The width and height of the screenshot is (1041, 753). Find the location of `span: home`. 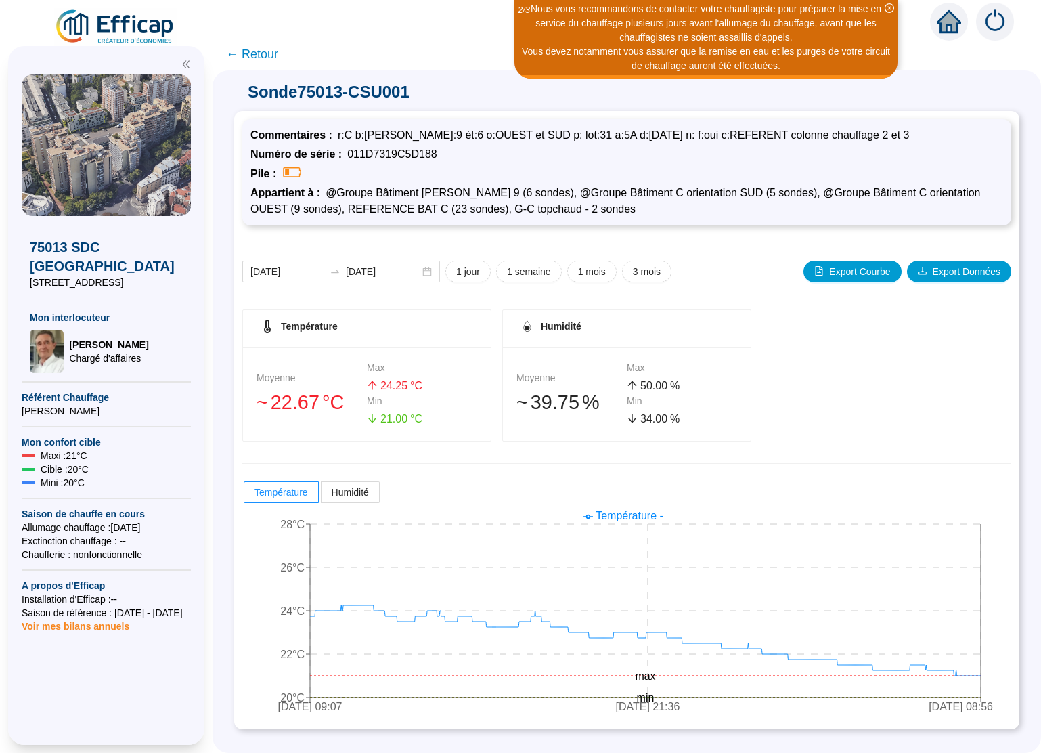

span: home is located at coordinates (949, 22).